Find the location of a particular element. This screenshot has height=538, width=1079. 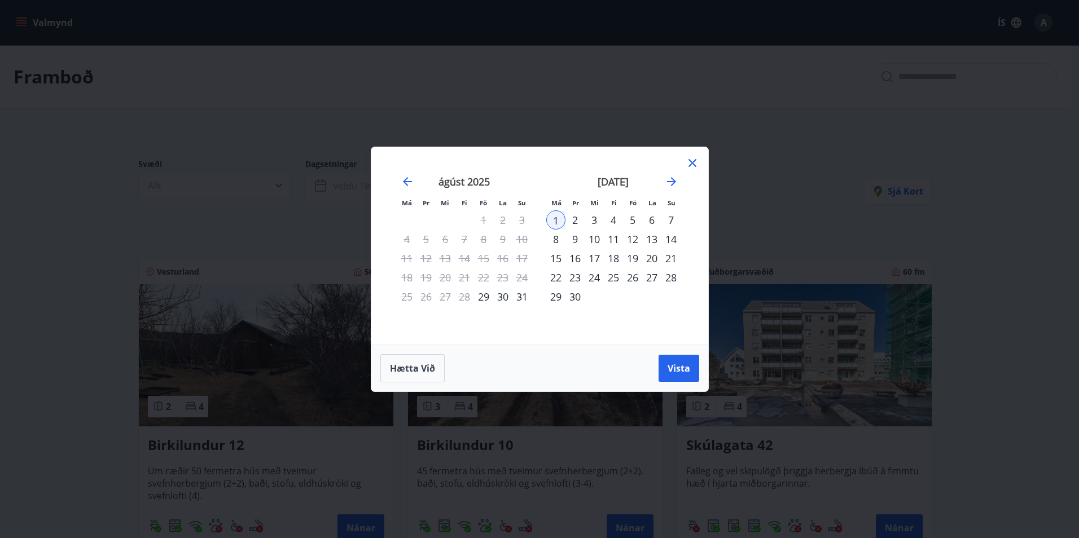

td: Selected as start date. mánudagur, 1. september 2025 is located at coordinates (556, 220).